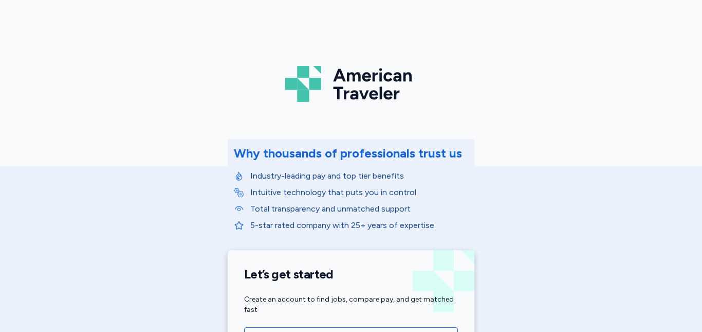 The width and height of the screenshot is (702, 332). Describe the element at coordinates (359, 192) in the screenshot. I see `p: Intuitive technology that puts you in control` at that location.